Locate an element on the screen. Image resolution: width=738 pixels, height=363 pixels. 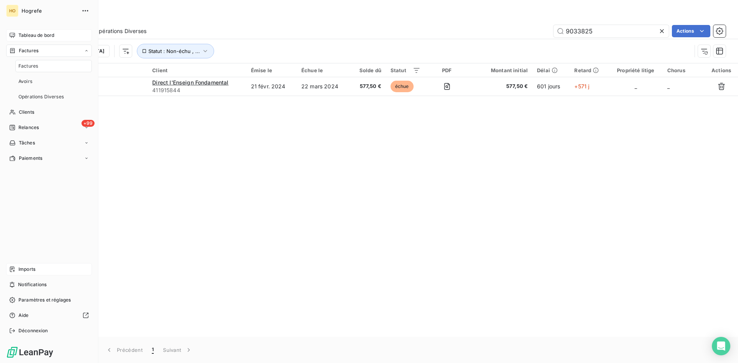
span: Paiements is located at coordinates (30, 158).